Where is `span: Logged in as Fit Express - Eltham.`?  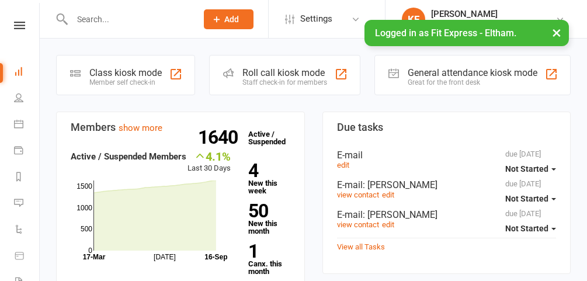
span: Logged in as Fit Express - Eltham. is located at coordinates (446, 33).